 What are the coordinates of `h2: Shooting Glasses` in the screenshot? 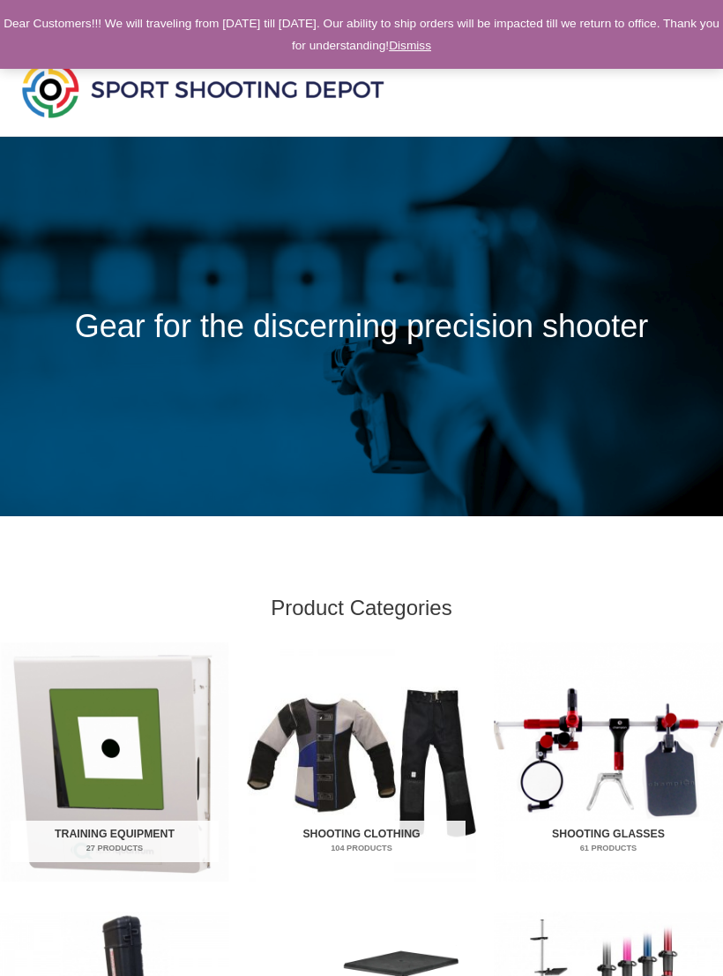 It's located at (608, 841).